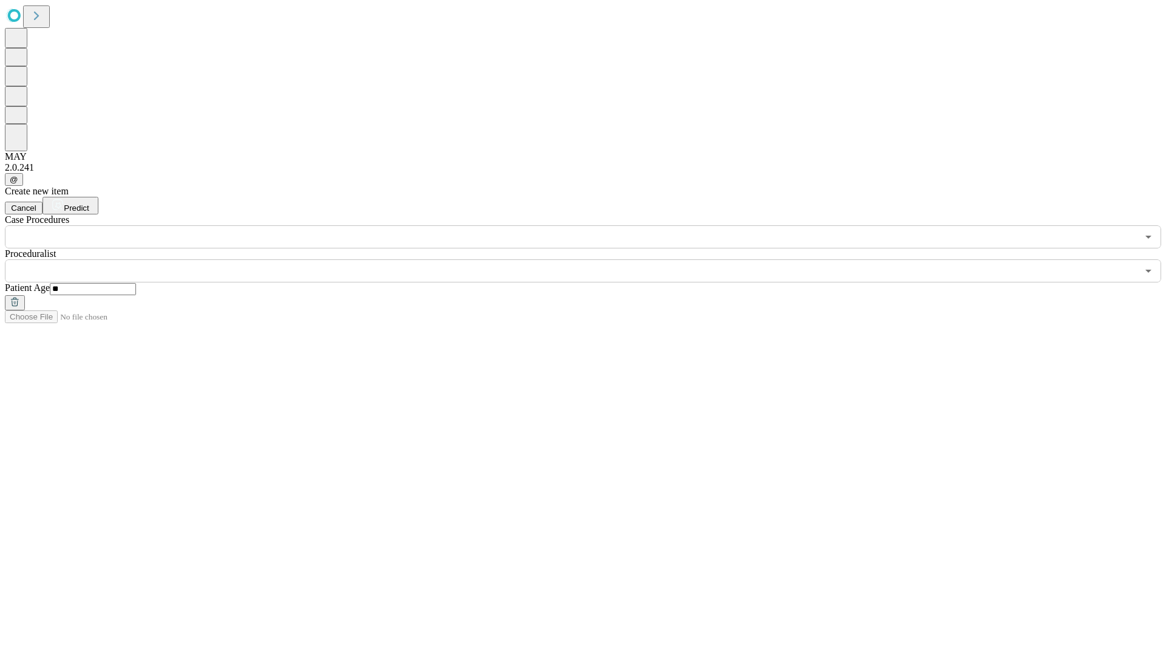  Describe the element at coordinates (583, 168) in the screenshot. I see `div: 2.0.241` at that location.